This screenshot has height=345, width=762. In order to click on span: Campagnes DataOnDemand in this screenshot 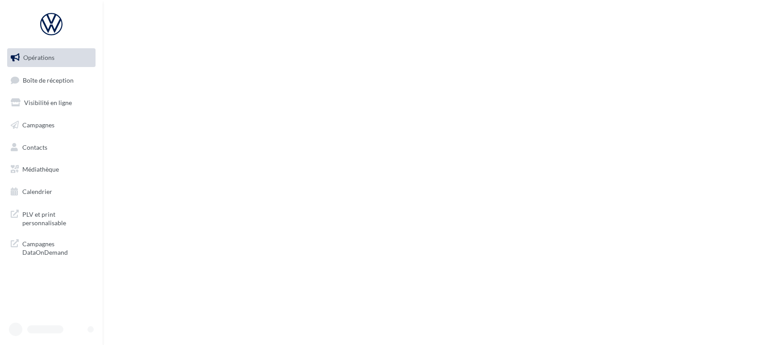, I will do `click(57, 247)`.